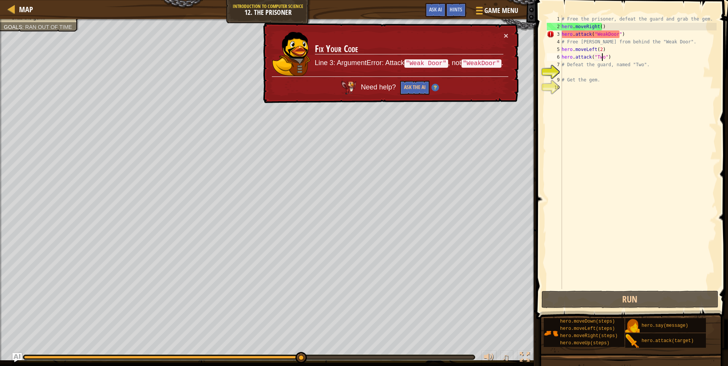  I want to click on button: Run, so click(630, 300).